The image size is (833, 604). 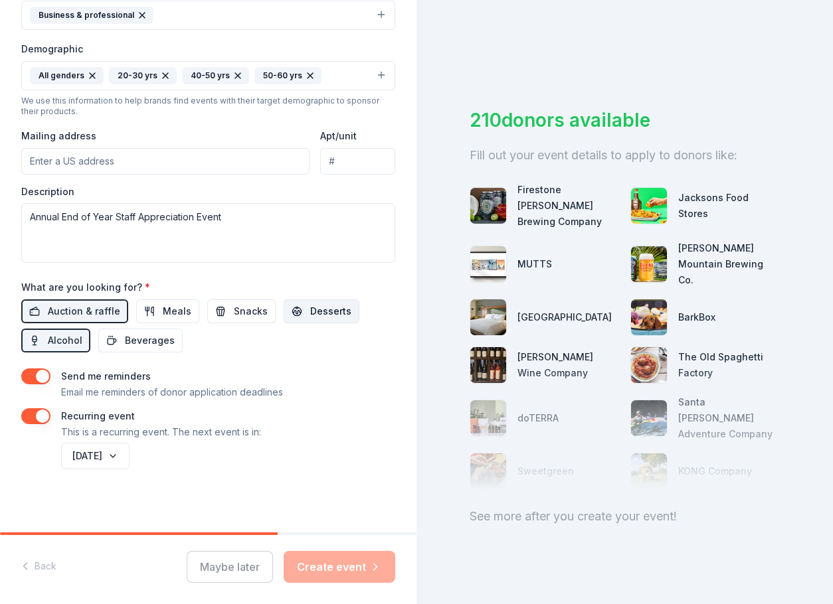 What do you see at coordinates (241, 312) in the screenshot?
I see `button: Snacks` at bounding box center [241, 312].